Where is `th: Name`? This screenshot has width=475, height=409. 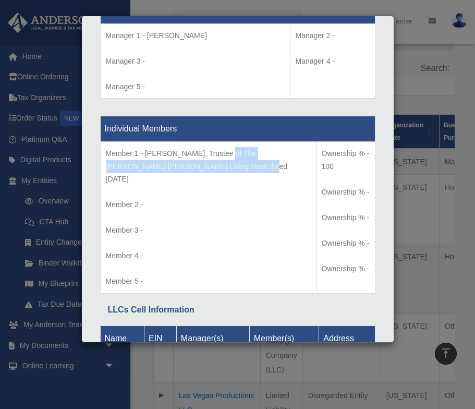
th: Name is located at coordinates (122, 338).